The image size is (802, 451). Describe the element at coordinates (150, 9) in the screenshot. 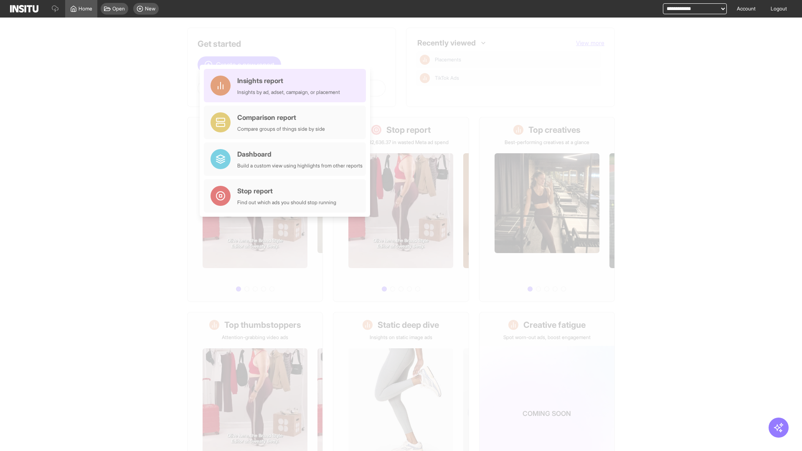

I see `span: New` at that location.